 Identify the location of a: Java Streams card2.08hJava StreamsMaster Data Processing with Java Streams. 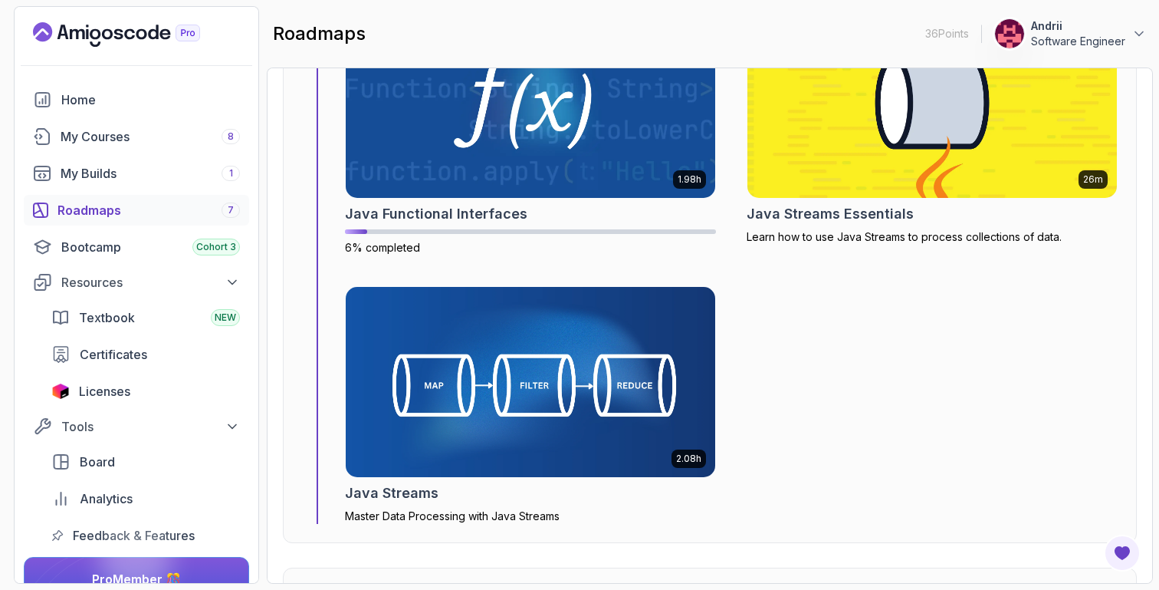
(531, 405).